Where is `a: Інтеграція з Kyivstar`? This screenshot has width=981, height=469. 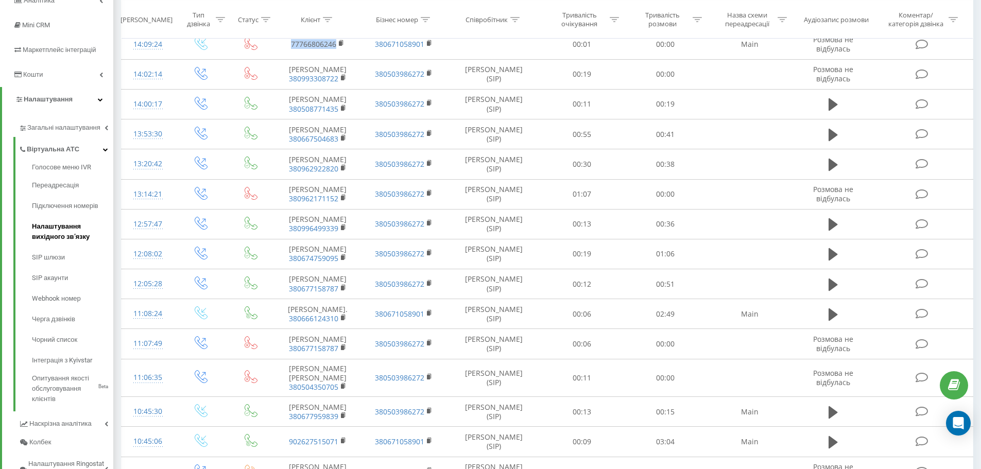 a: Інтеграція з Kyivstar is located at coordinates (73, 360).